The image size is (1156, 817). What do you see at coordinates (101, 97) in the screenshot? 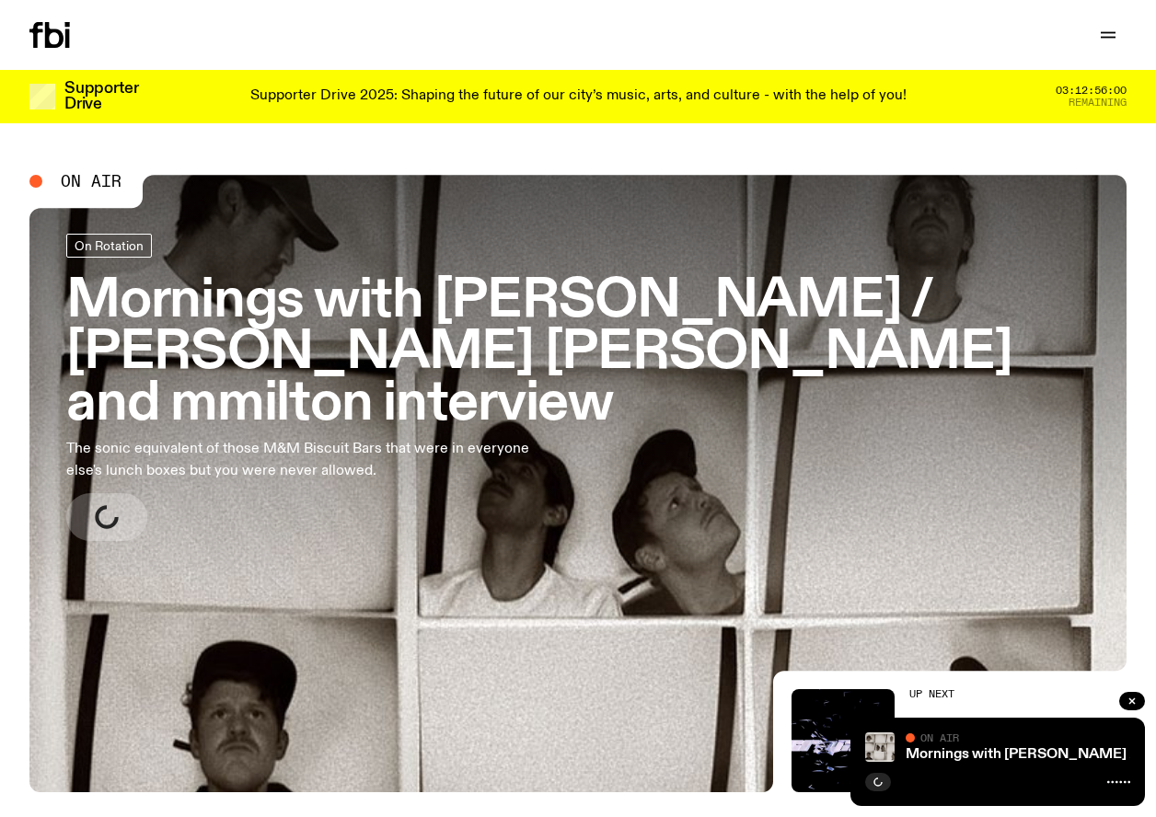
I see `h3: Supporter Drive` at bounding box center [101, 97].